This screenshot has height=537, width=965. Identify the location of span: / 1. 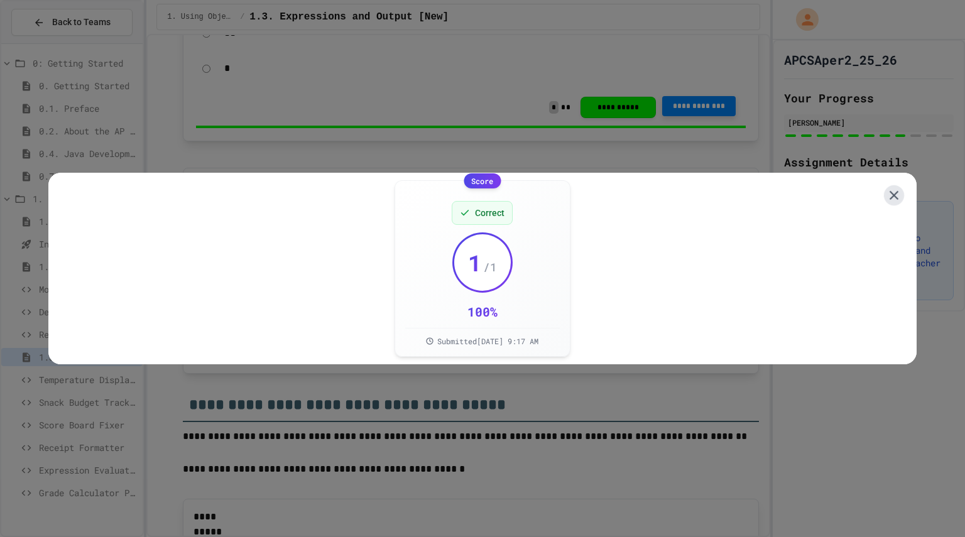
(490, 267).